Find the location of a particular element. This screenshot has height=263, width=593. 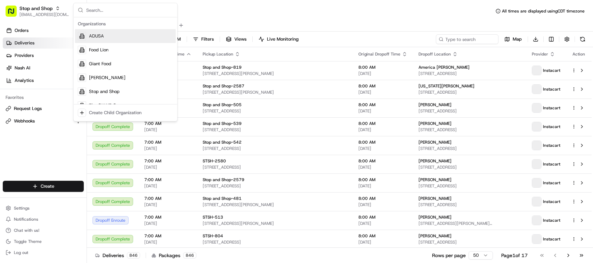

span: Log out is located at coordinates (21, 253).